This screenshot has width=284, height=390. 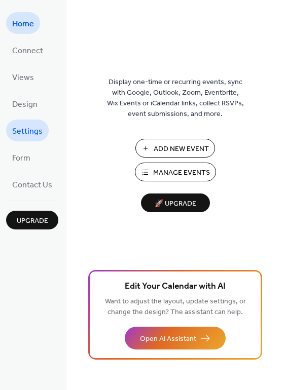 What do you see at coordinates (23, 76) in the screenshot?
I see `a: Views` at bounding box center [23, 76].